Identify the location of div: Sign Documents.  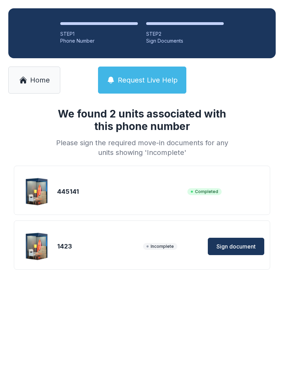
(185, 41).